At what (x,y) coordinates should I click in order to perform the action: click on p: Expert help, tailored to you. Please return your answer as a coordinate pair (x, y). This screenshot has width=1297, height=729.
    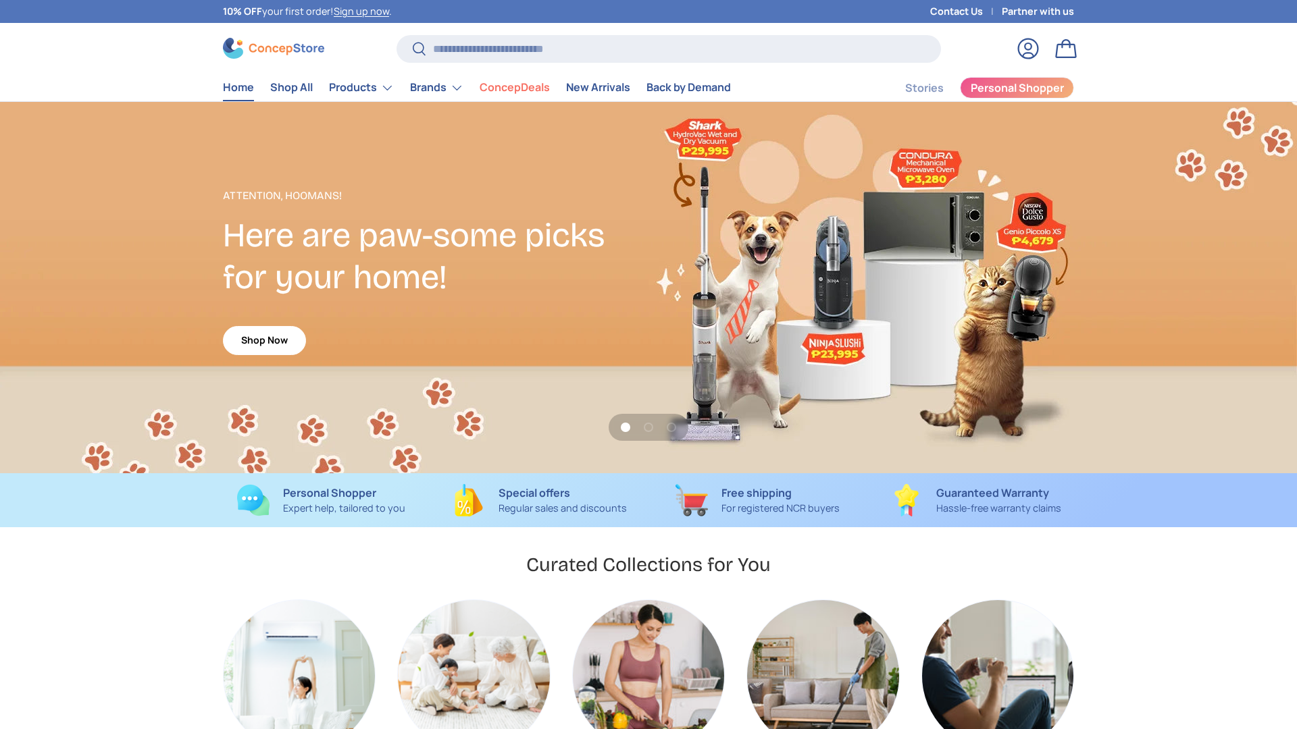
    Looking at the image, I should click on (344, 509).